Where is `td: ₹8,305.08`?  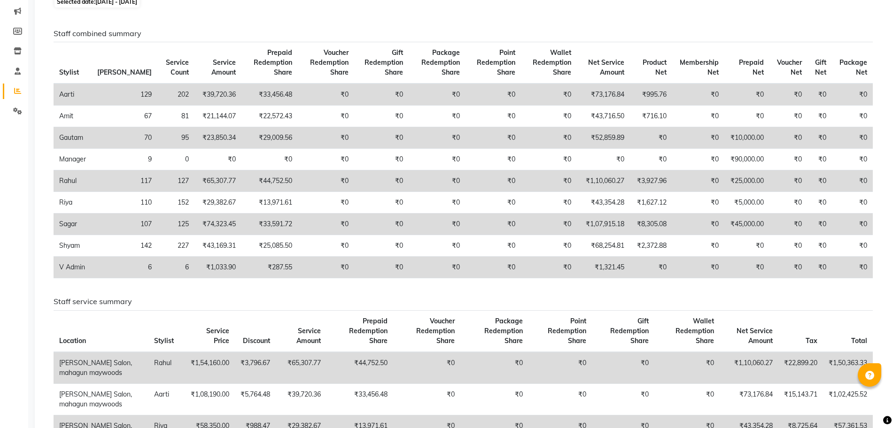
td: ₹8,305.08 is located at coordinates (651, 225).